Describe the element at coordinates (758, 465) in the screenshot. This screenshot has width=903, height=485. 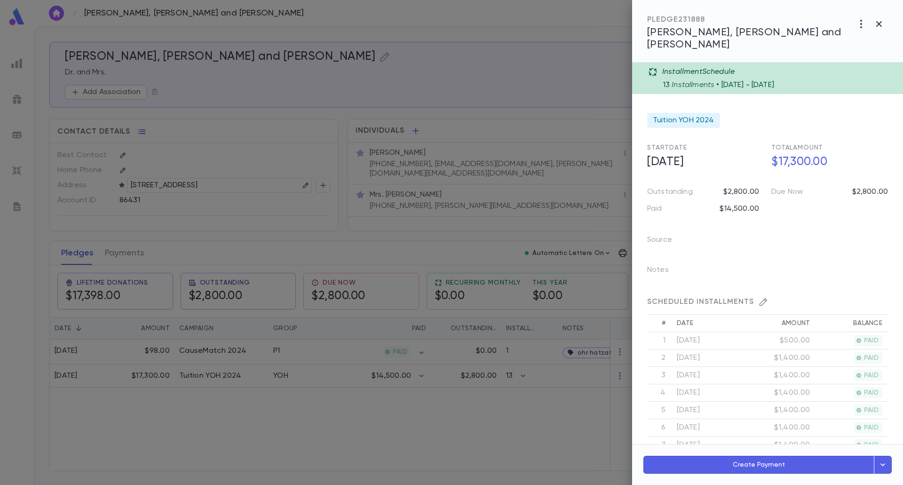
I see `button: Create Payment` at that location.